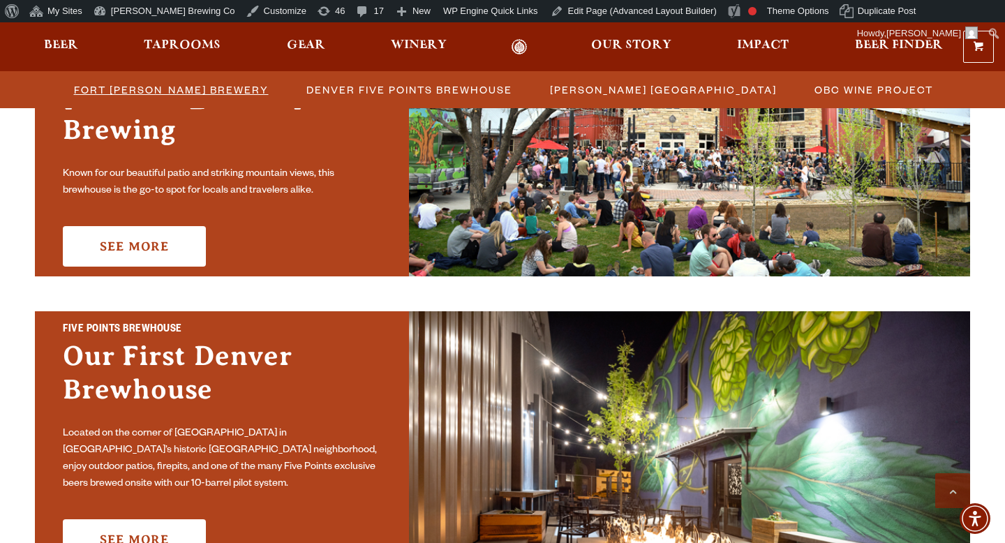  What do you see at coordinates (306, 45) in the screenshot?
I see `span: Gear` at bounding box center [306, 45].